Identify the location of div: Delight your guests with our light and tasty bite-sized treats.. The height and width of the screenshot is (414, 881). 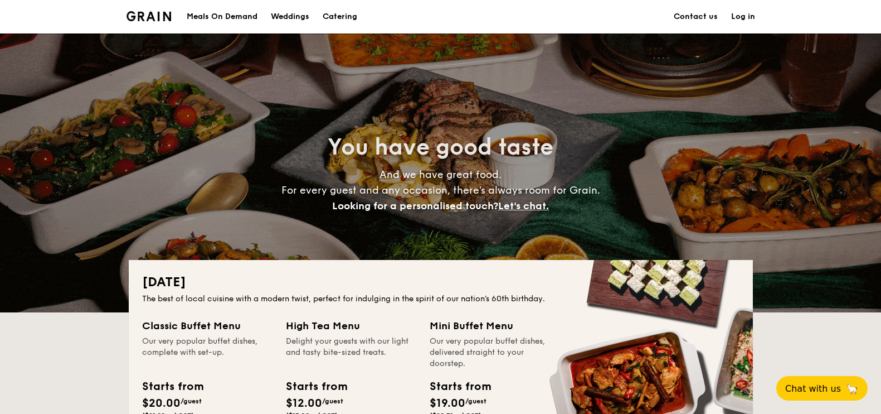
(351, 352).